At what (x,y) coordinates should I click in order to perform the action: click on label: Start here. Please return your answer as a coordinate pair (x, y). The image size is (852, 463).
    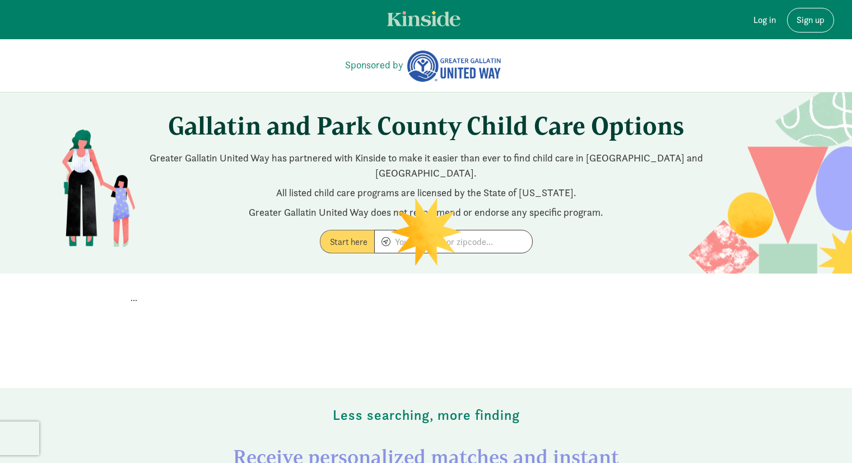
    Looking at the image, I should click on (347, 241).